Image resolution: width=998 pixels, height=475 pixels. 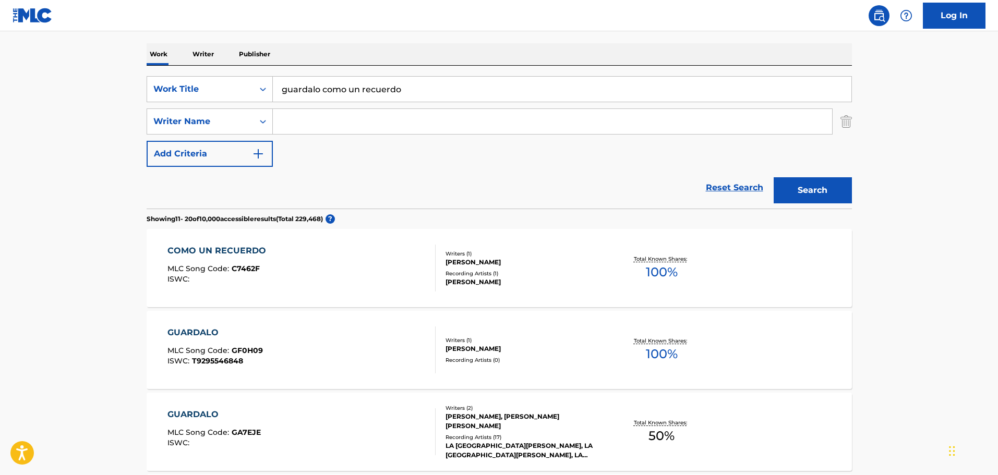 I want to click on div: COMO UN RECUERDO, so click(x=219, y=251).